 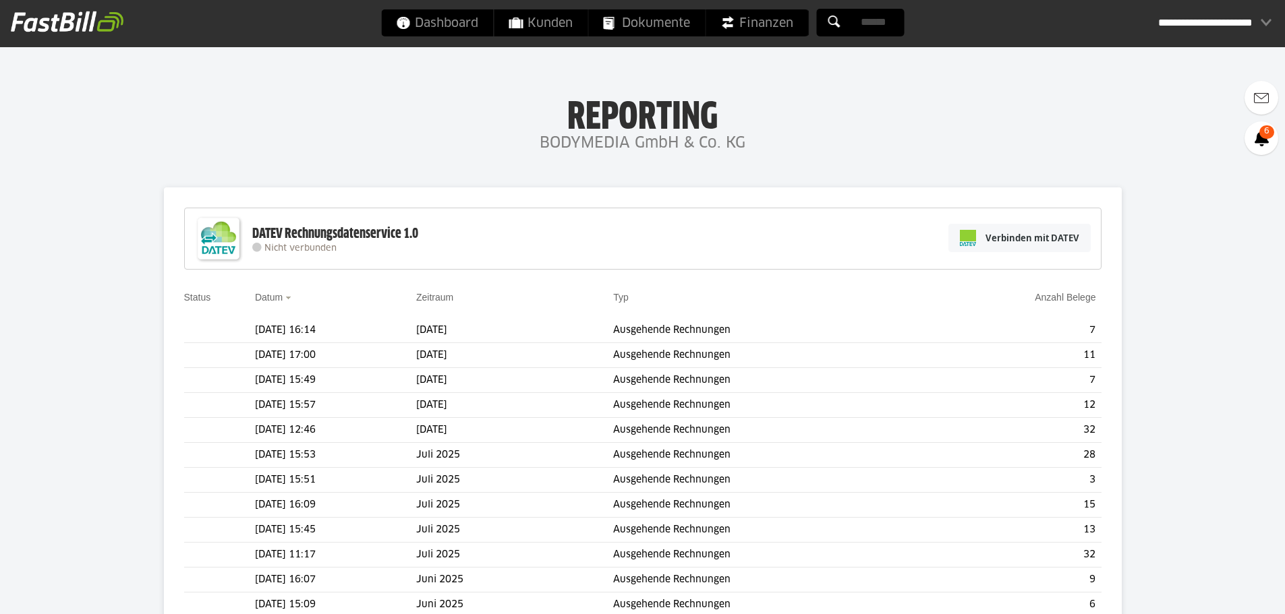 I want to click on span: Dokumente, so click(x=646, y=23).